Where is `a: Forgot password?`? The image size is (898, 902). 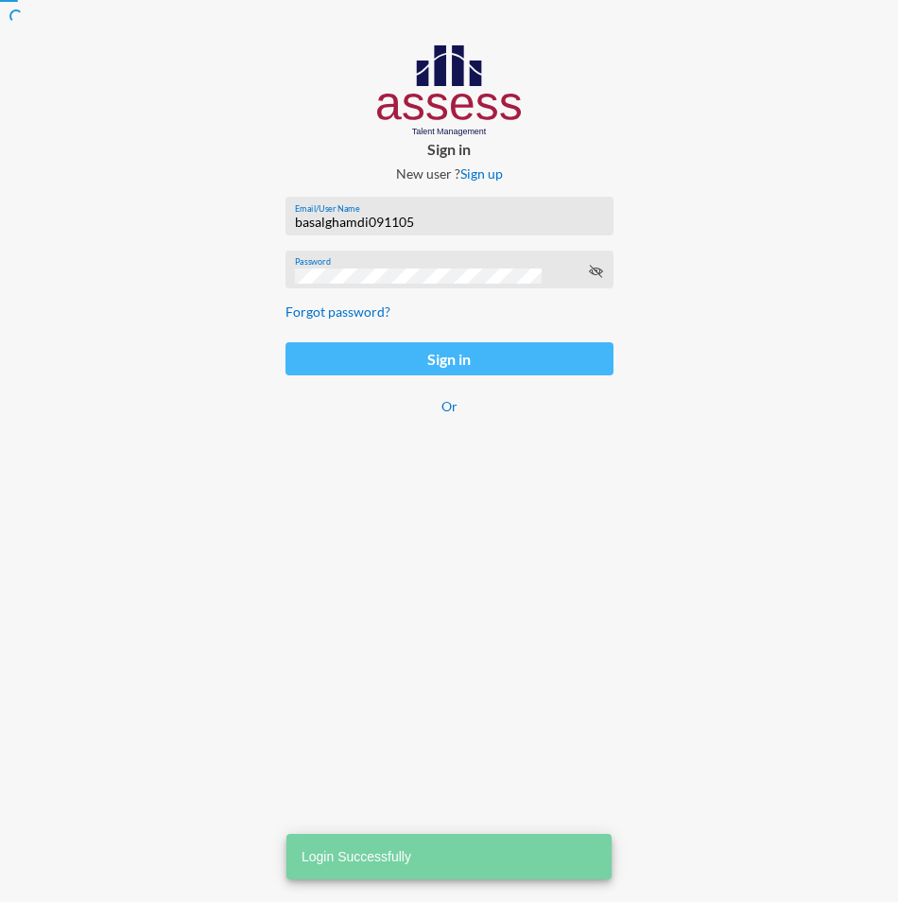
a: Forgot password? is located at coordinates (337, 311).